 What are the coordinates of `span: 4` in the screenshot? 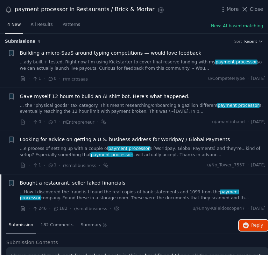 It's located at (39, 41).